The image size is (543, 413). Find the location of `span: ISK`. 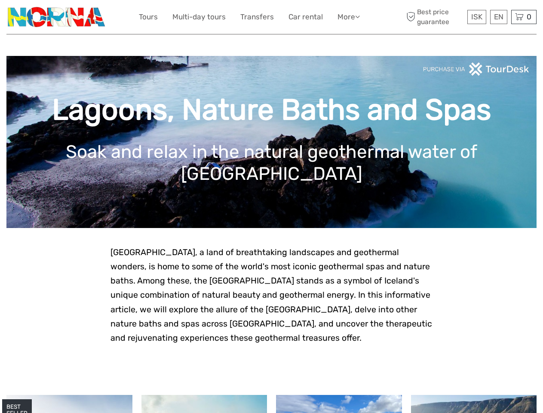

span: ISK is located at coordinates (477, 17).